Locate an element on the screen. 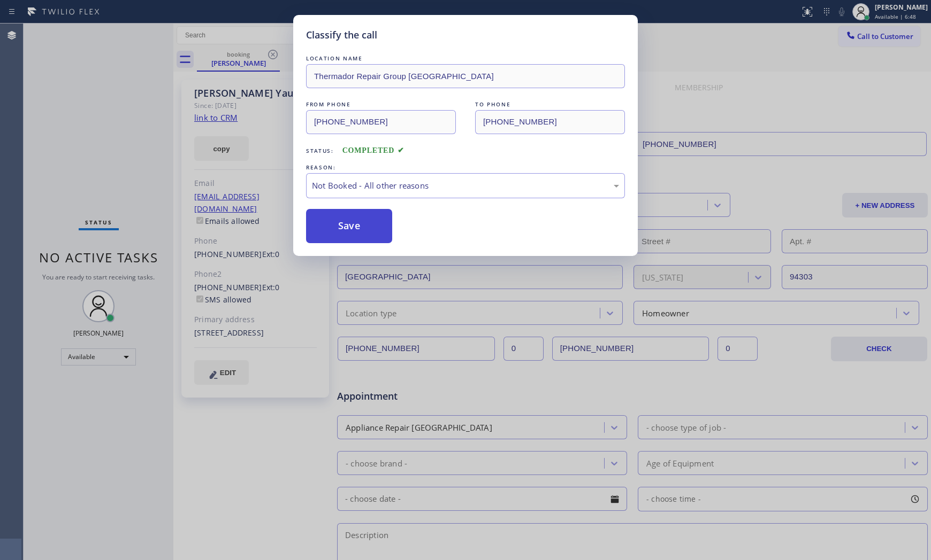  input: From phone is located at coordinates (381, 122).